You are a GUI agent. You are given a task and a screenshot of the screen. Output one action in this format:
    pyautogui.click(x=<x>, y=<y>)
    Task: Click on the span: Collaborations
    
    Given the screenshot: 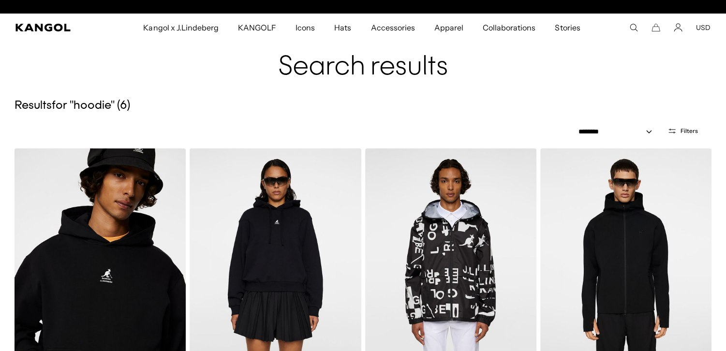 What is the action you would take?
    pyautogui.click(x=509, y=28)
    